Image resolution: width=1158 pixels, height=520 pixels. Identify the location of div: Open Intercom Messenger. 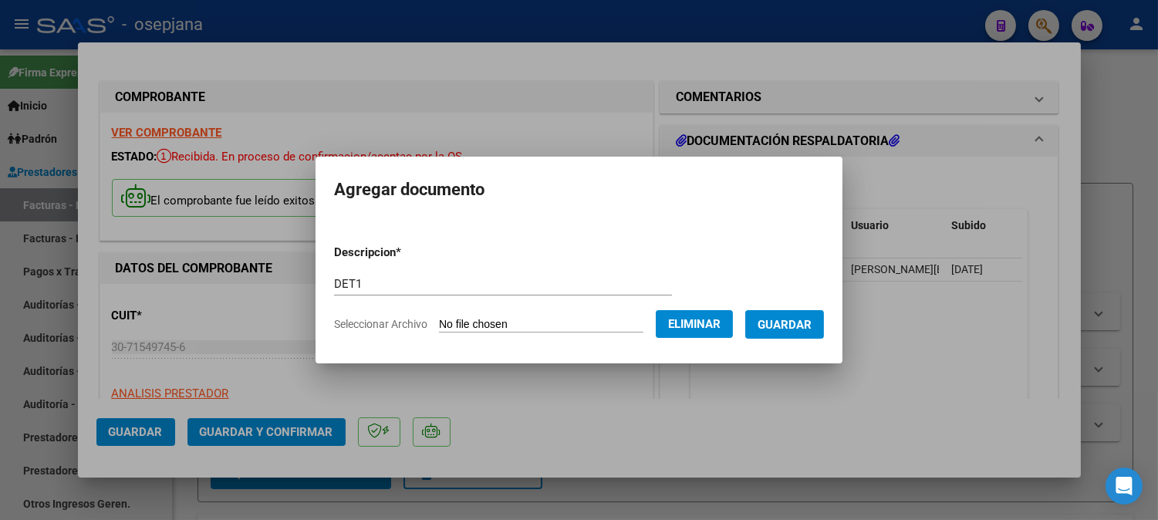
(1124, 486).